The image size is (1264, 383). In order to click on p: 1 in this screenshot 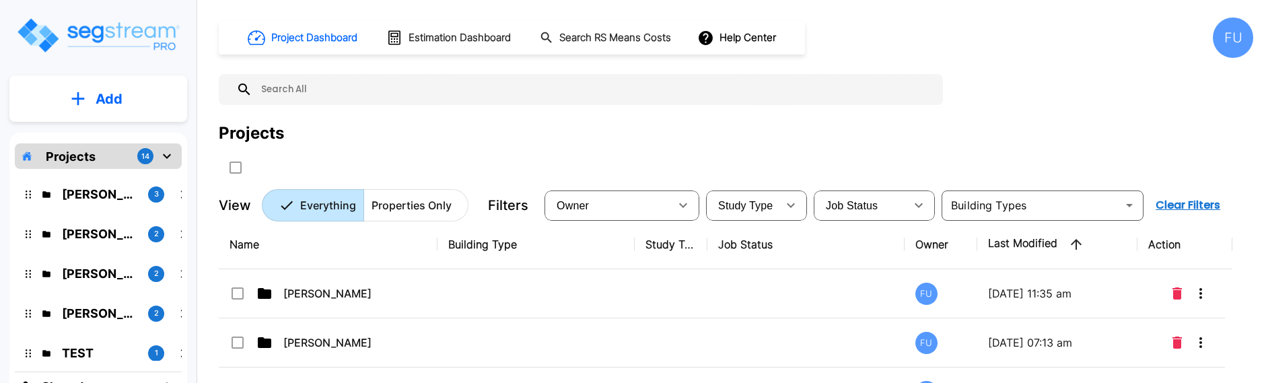, I will do `click(156, 353)`.